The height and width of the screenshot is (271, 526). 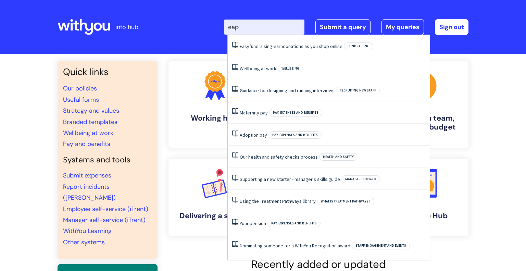 I want to click on a: Our health and safety checks process, so click(x=279, y=157).